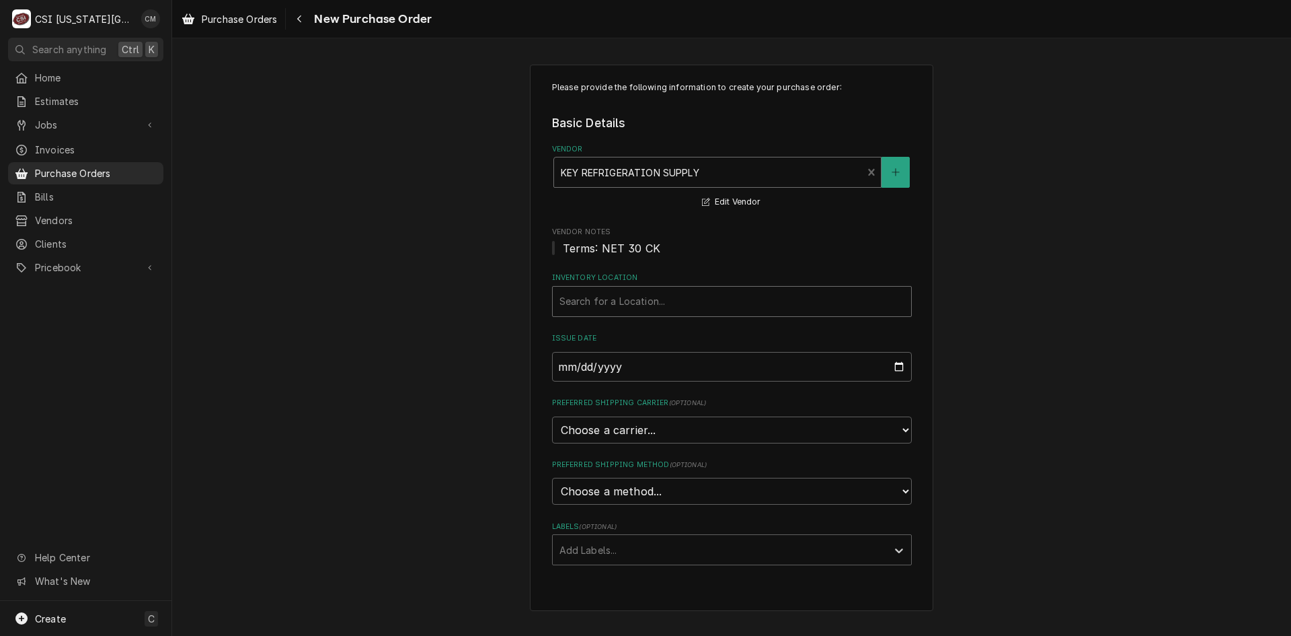  Describe the element at coordinates (371, 19) in the screenshot. I see `span: New Purchase Order` at that location.